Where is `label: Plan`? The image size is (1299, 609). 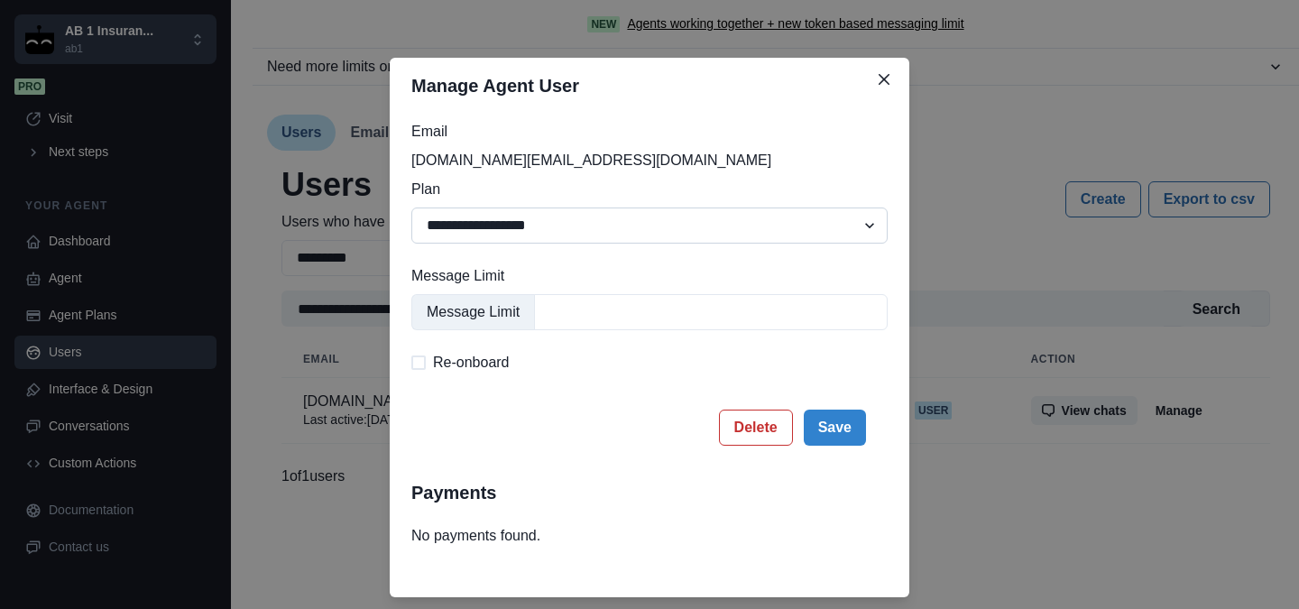 label: Plan is located at coordinates (644, 189).